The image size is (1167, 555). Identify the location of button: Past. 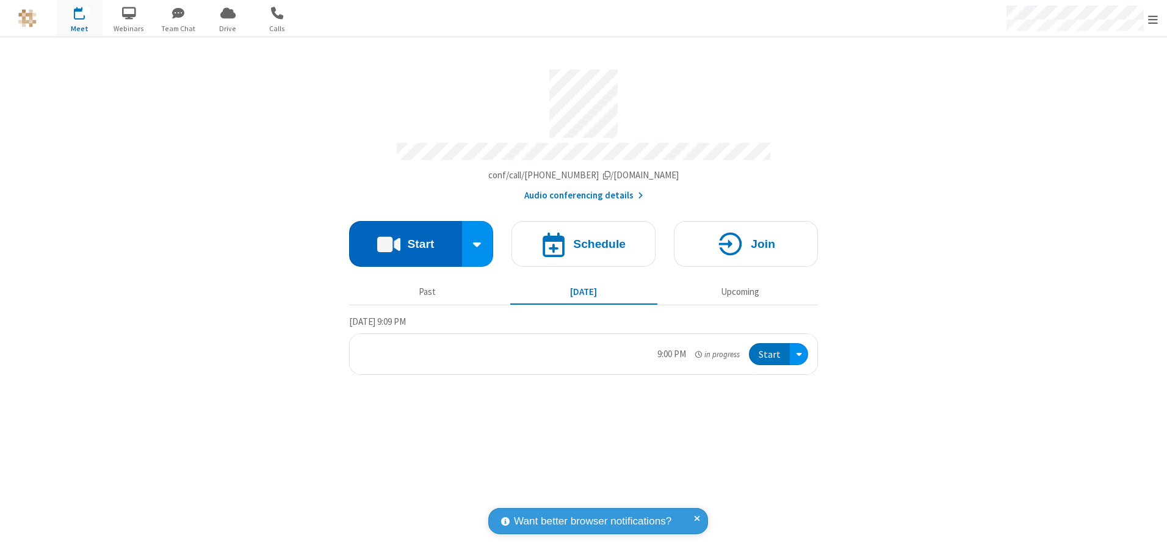
(427, 292).